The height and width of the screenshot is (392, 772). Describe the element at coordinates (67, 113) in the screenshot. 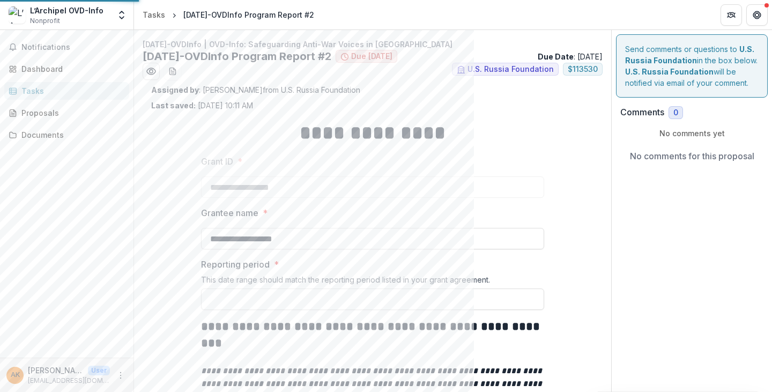

I see `a: Proposals` at that location.